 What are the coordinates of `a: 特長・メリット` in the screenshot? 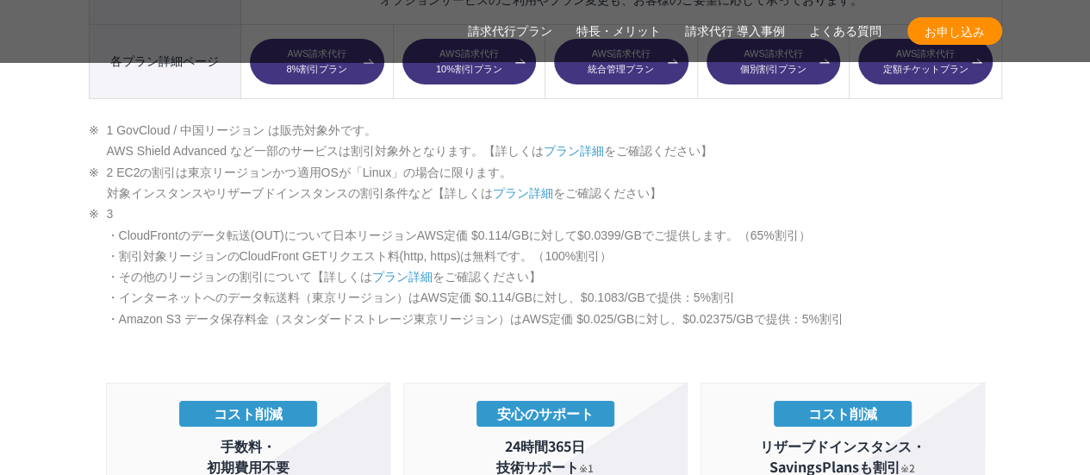 It's located at (619, 31).